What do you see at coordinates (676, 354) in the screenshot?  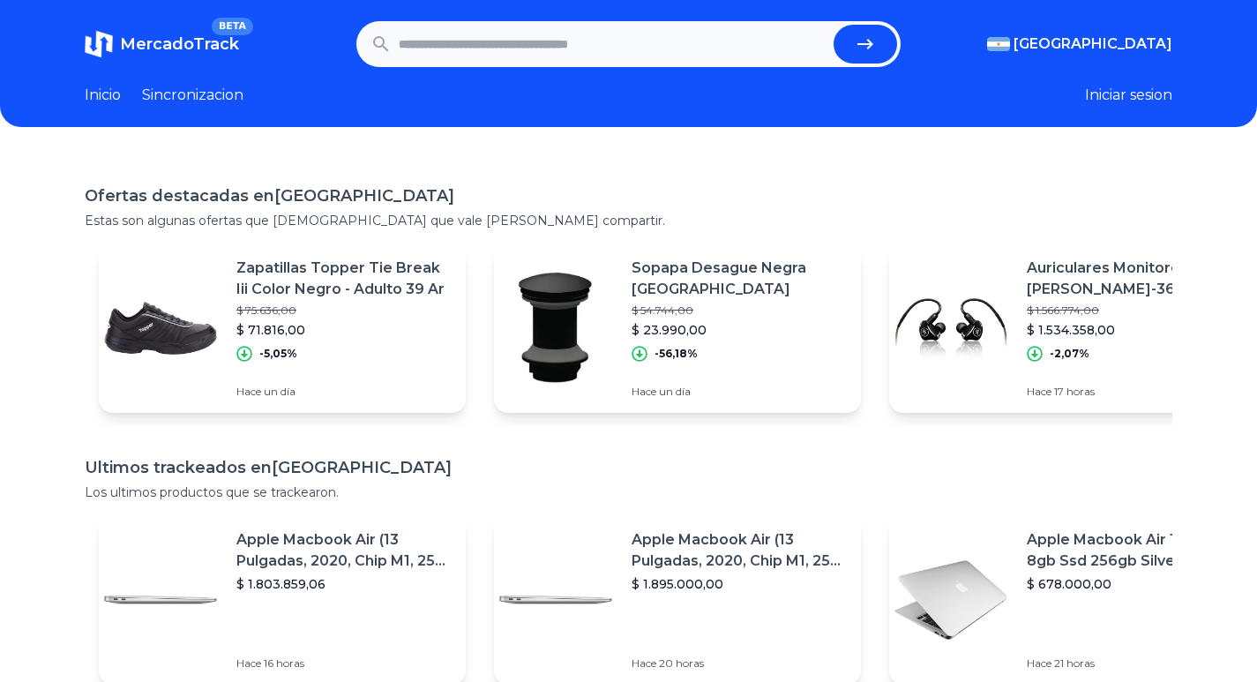 I see `p: -56,18%` at bounding box center [676, 354].